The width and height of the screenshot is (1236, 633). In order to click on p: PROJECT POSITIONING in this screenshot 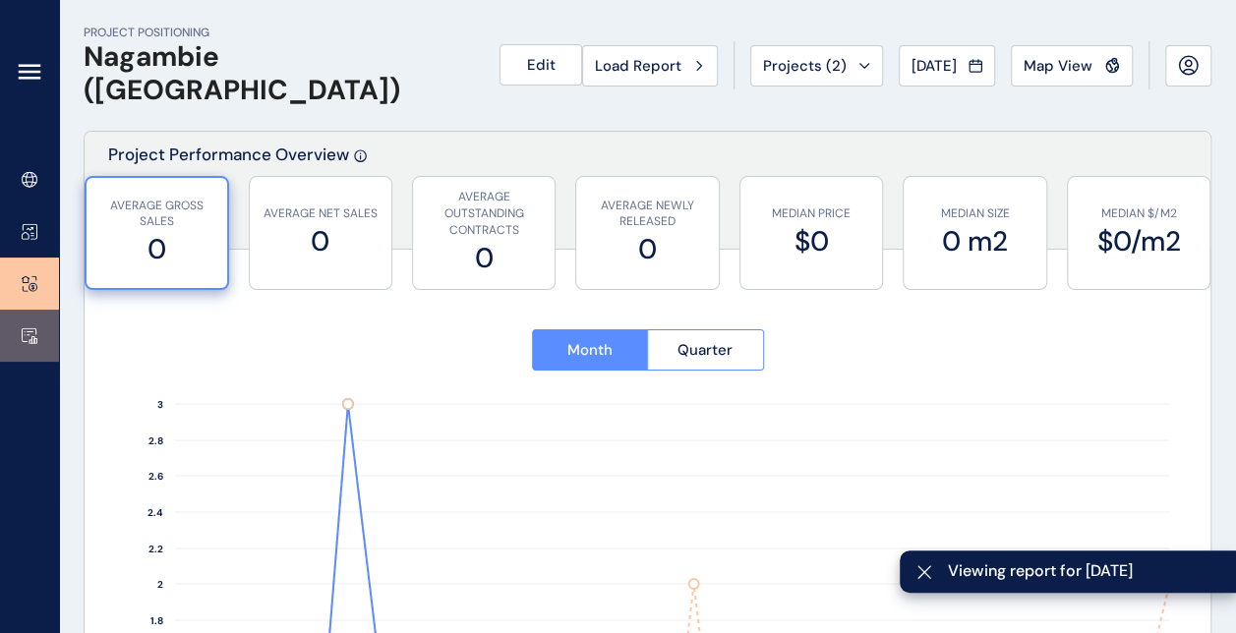, I will do `click(279, 32)`.